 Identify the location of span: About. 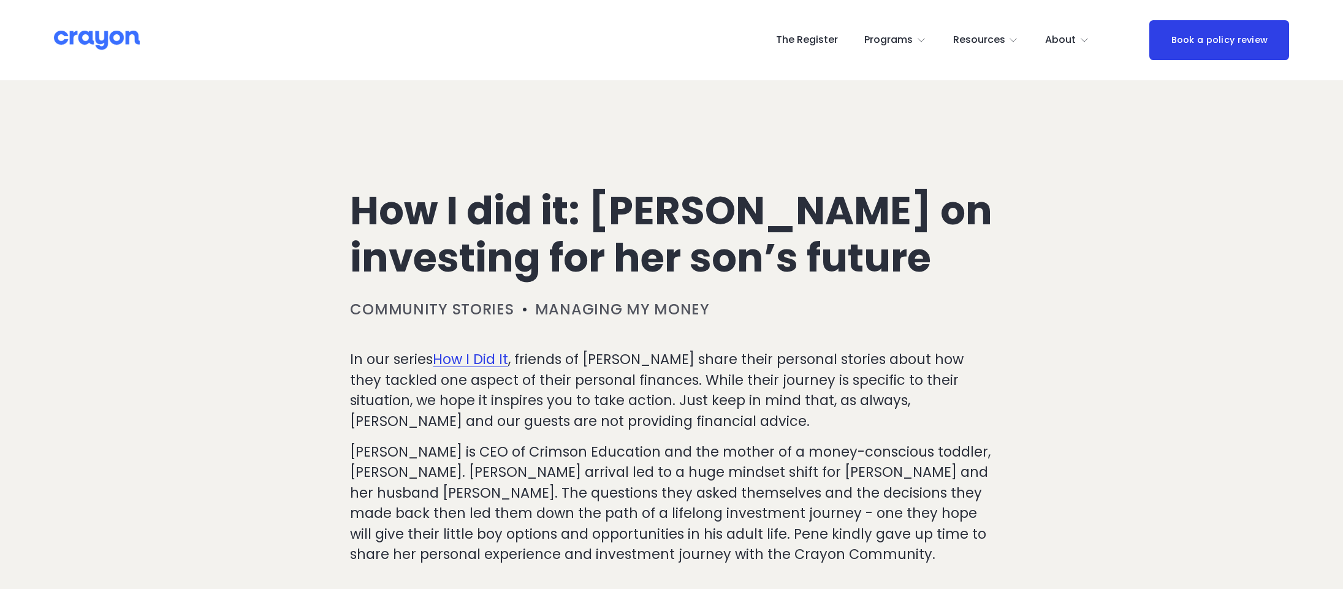
(1061, 40).